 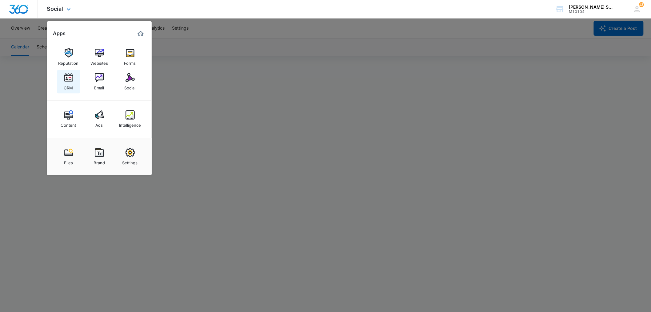 What do you see at coordinates (69, 123) in the screenshot?
I see `div: Content` at bounding box center [69, 123].